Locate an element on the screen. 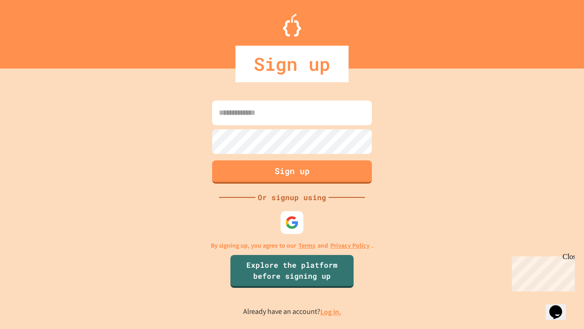  a: Privacy Policy is located at coordinates (350, 245).